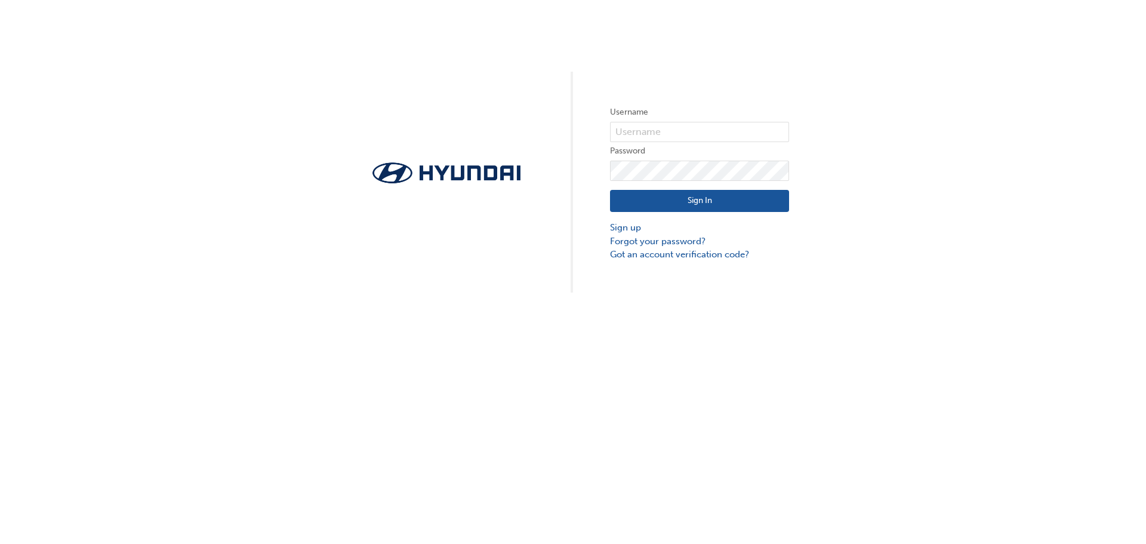 This screenshot has height=544, width=1146. What do you see at coordinates (699, 132) in the screenshot?
I see `input: Username` at bounding box center [699, 132].